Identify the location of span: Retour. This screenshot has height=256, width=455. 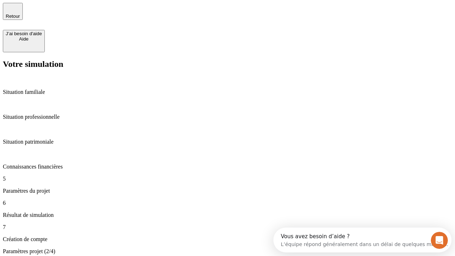
(13, 16).